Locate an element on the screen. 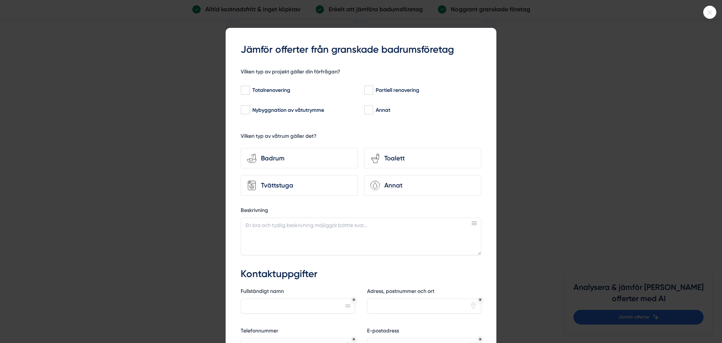 This screenshot has height=343, width=722. input: Totalrenovering is located at coordinates (245, 90).